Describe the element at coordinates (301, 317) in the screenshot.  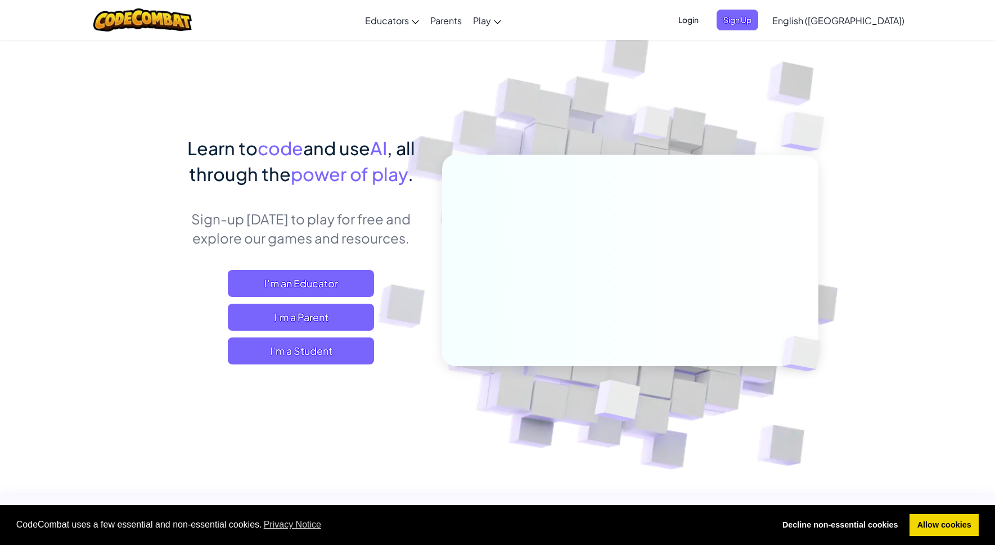
I see `span: I'm a Parent` at that location.